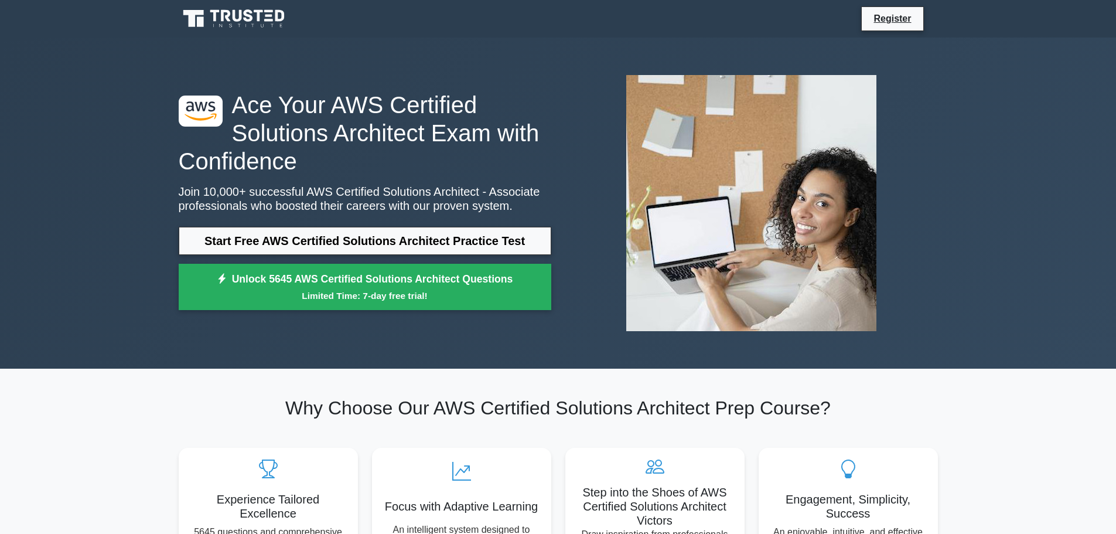 The height and width of the screenshot is (534, 1116). I want to click on a: Unlock 5645 AWS Certified Solutions Architect QuestionsLimited Time: 7-day free trial!, so click(365, 287).